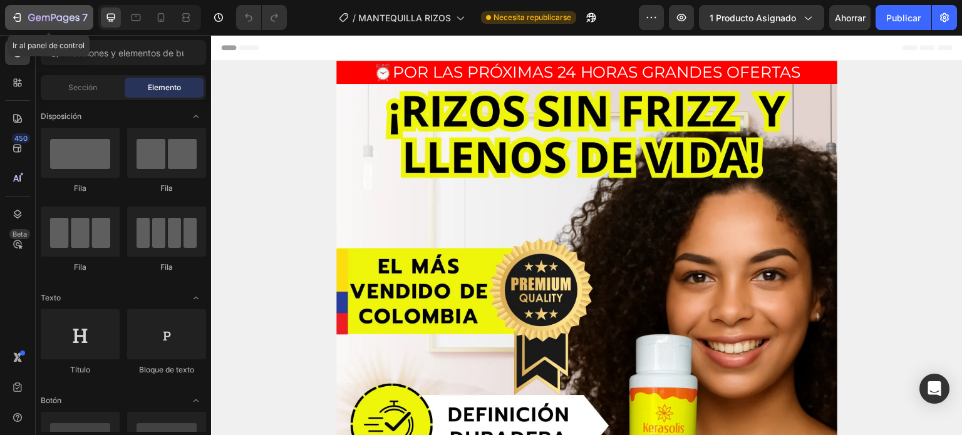 Image resolution: width=962 pixels, height=435 pixels. I want to click on div: Abrir Intercom Messenger, so click(934, 389).